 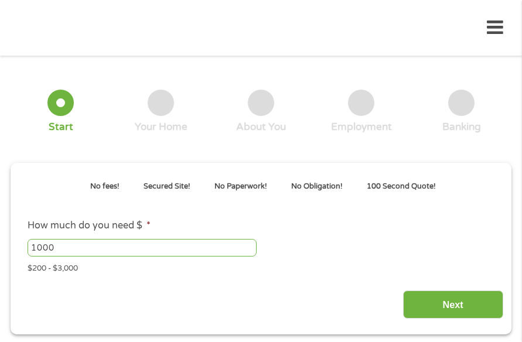 What do you see at coordinates (453, 305) in the screenshot?
I see `input: Next` at bounding box center [453, 305].